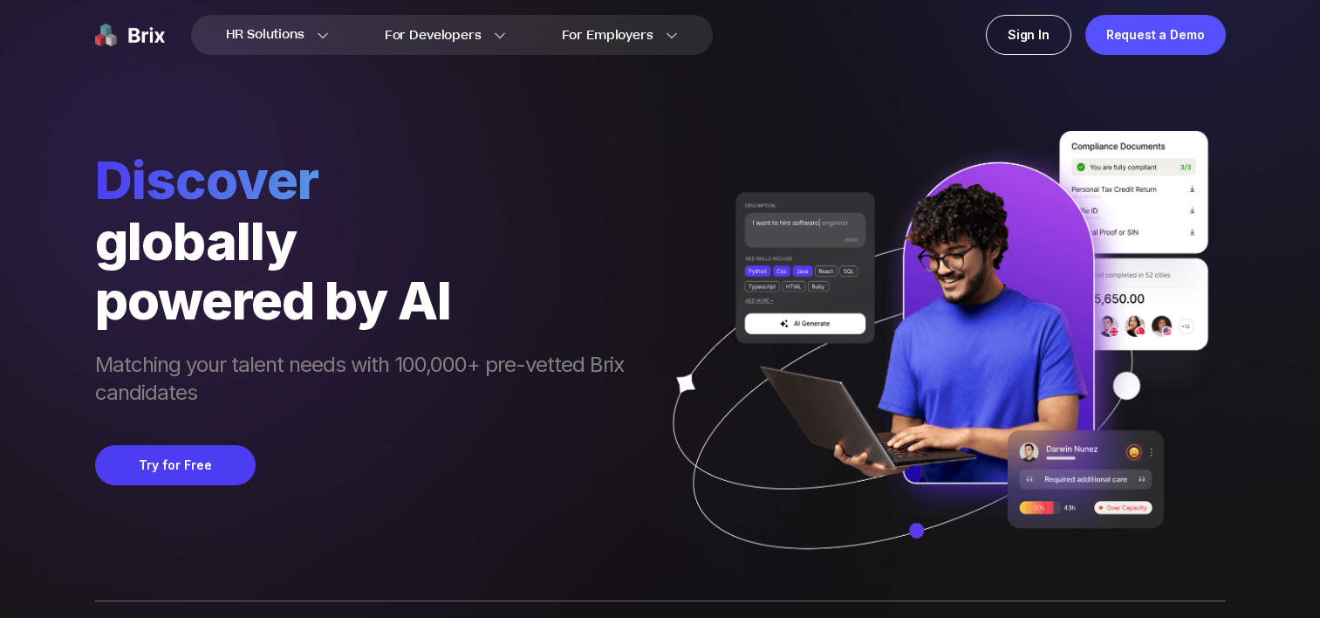 This screenshot has height=618, width=1320. I want to click on div: Sign In, so click(1029, 35).